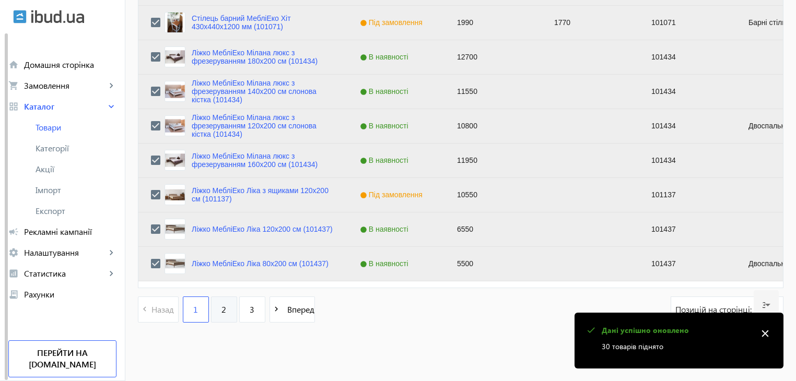 The image size is (796, 381). Describe the element at coordinates (76, 127) in the screenshot. I see `span: Товари` at that location.